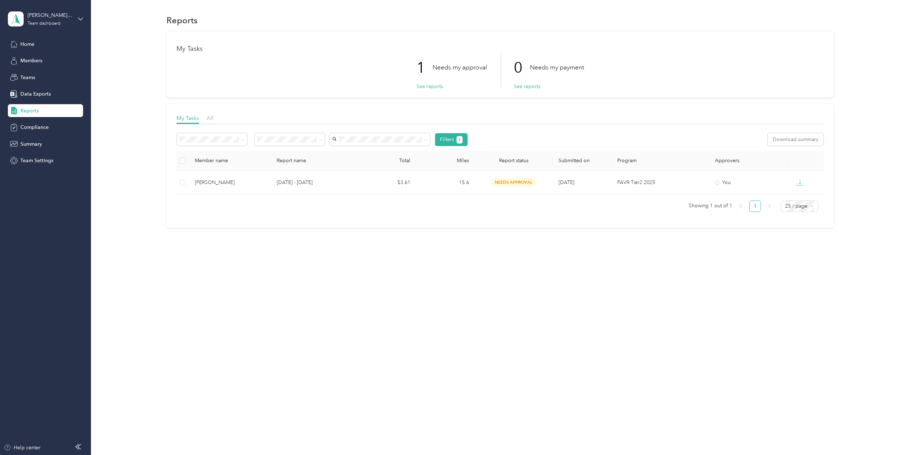  I want to click on th: Member name, so click(230, 161).